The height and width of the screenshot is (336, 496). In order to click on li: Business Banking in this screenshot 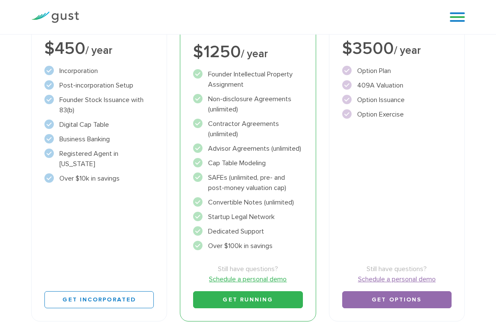, I will do `click(99, 139)`.